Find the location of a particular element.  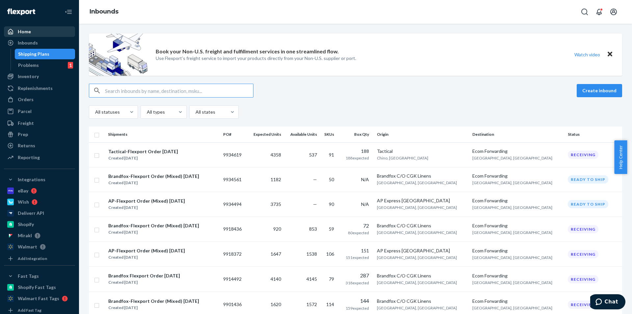

a: Reporting is located at coordinates (39, 157).